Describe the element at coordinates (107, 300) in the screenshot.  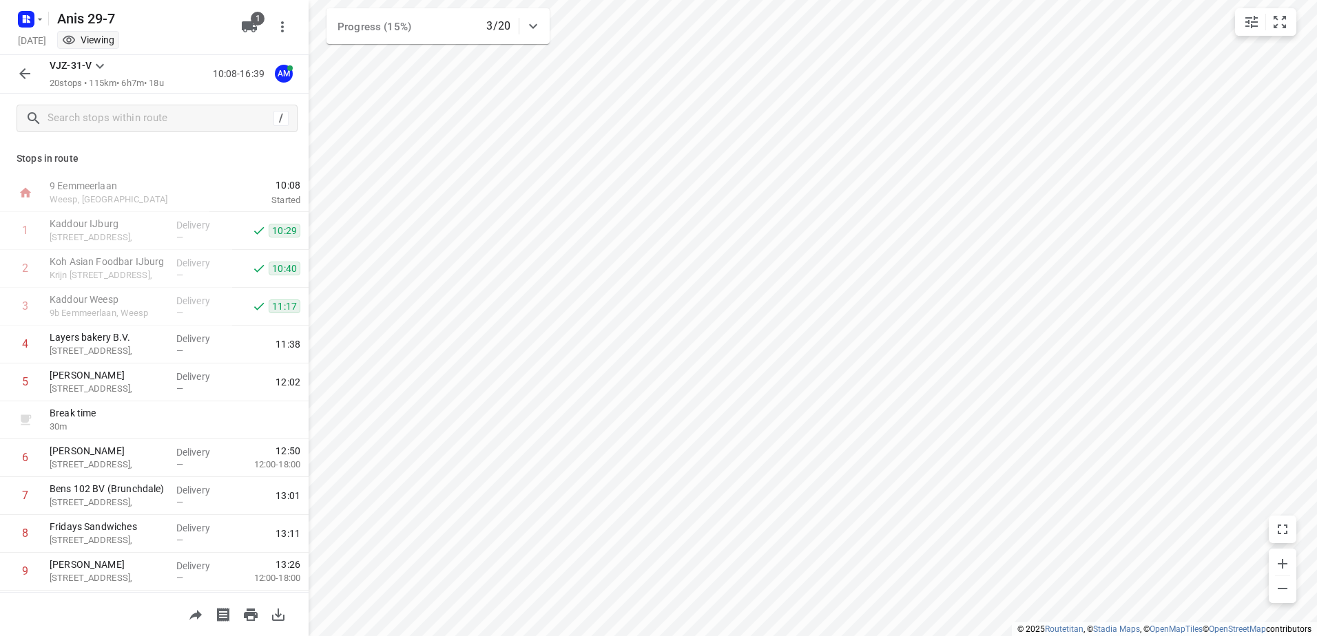
I see `p: Kaddour Weesp` at that location.